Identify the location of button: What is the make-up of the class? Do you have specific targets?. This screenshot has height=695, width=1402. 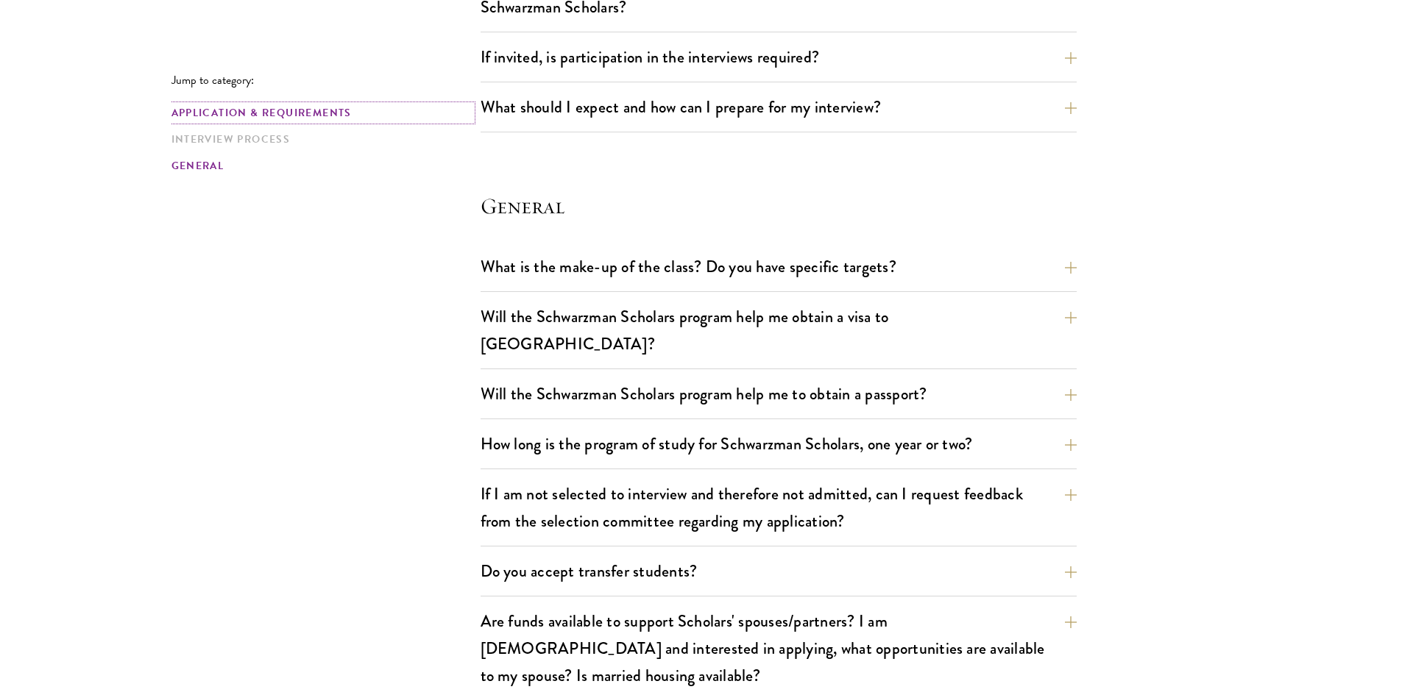
(779, 266).